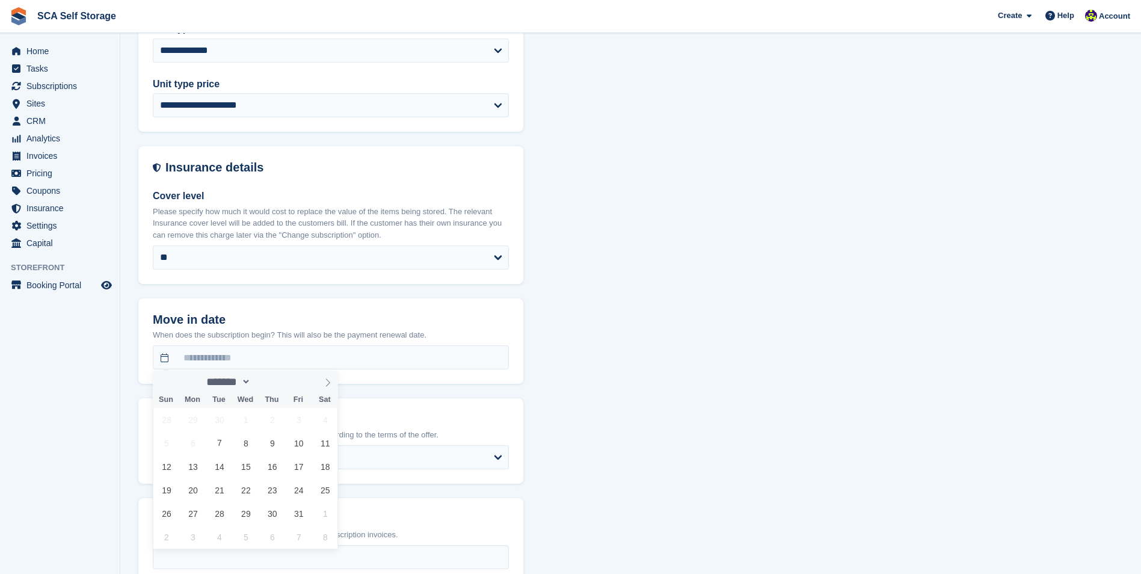 The width and height of the screenshot is (1141, 574). I want to click on span: Pricing, so click(63, 173).